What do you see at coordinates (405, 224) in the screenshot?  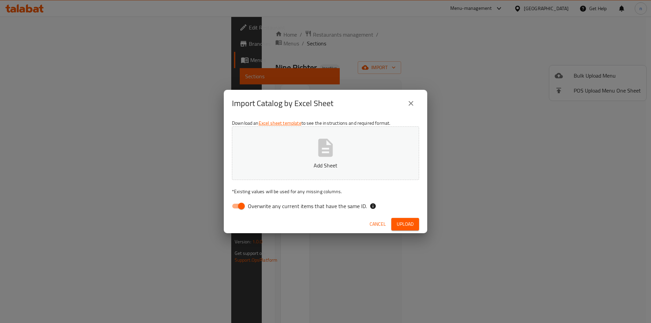 I see `span: Upload` at bounding box center [405, 224].